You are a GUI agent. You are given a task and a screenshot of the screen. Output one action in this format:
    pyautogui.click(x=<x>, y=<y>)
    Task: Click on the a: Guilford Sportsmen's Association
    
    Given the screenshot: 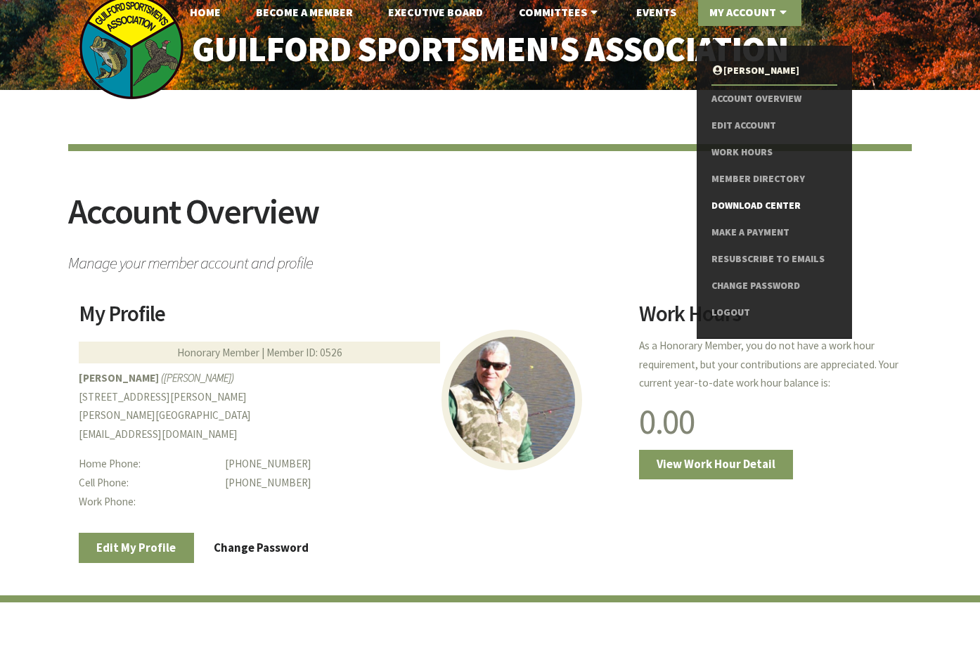 What is the action you would take?
    pyautogui.click(x=490, y=49)
    